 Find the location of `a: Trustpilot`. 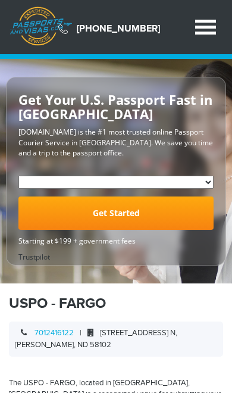

a: Trustpilot is located at coordinates (34, 256).